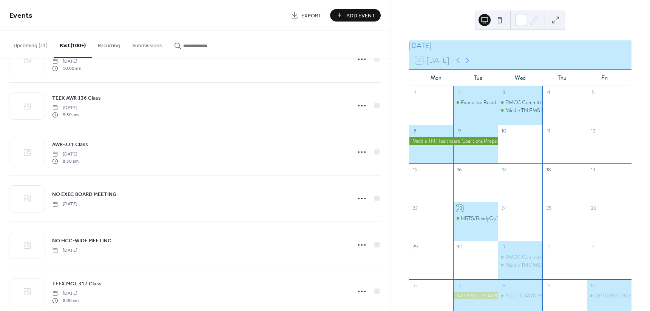  I want to click on div: NO EXEC BOARD MEETING, so click(476, 296).